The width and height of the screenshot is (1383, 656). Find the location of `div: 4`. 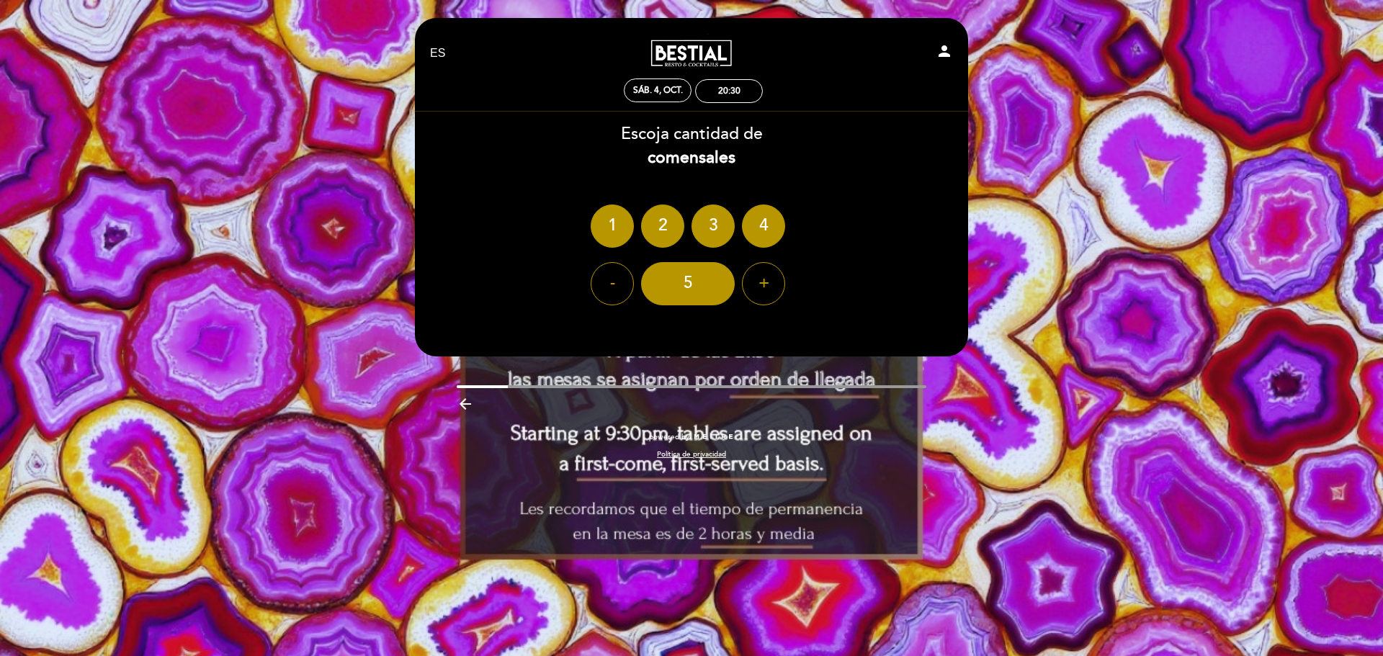

div: 4 is located at coordinates (763, 226).